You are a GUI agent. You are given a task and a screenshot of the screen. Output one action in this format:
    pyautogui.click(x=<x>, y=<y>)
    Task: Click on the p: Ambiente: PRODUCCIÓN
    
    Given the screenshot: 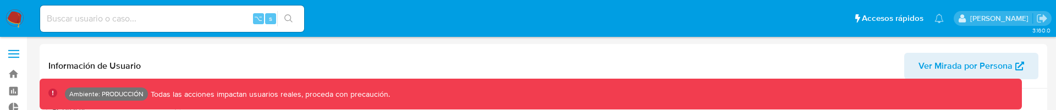 What is the action you would take?
    pyautogui.click(x=106, y=94)
    